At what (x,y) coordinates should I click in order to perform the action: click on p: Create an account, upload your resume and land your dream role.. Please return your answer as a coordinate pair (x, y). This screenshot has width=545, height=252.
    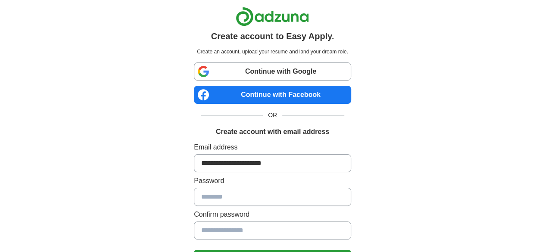
    Looking at the image, I should click on (272, 52).